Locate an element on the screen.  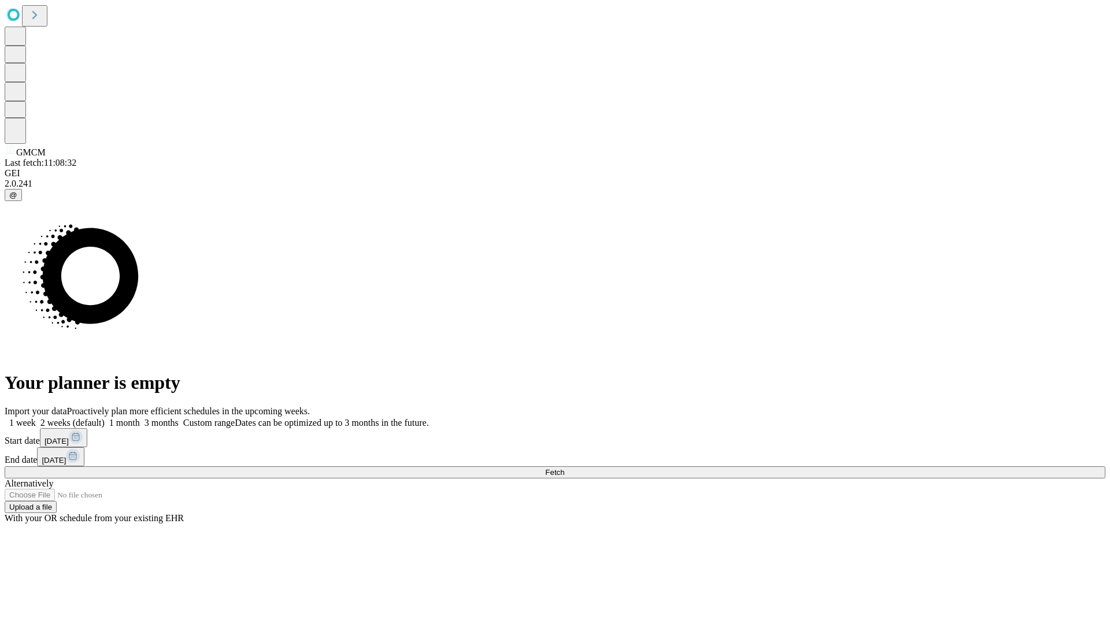
span: Proactively plan more efficient schedules in the upcoming weeks. is located at coordinates (188, 411).